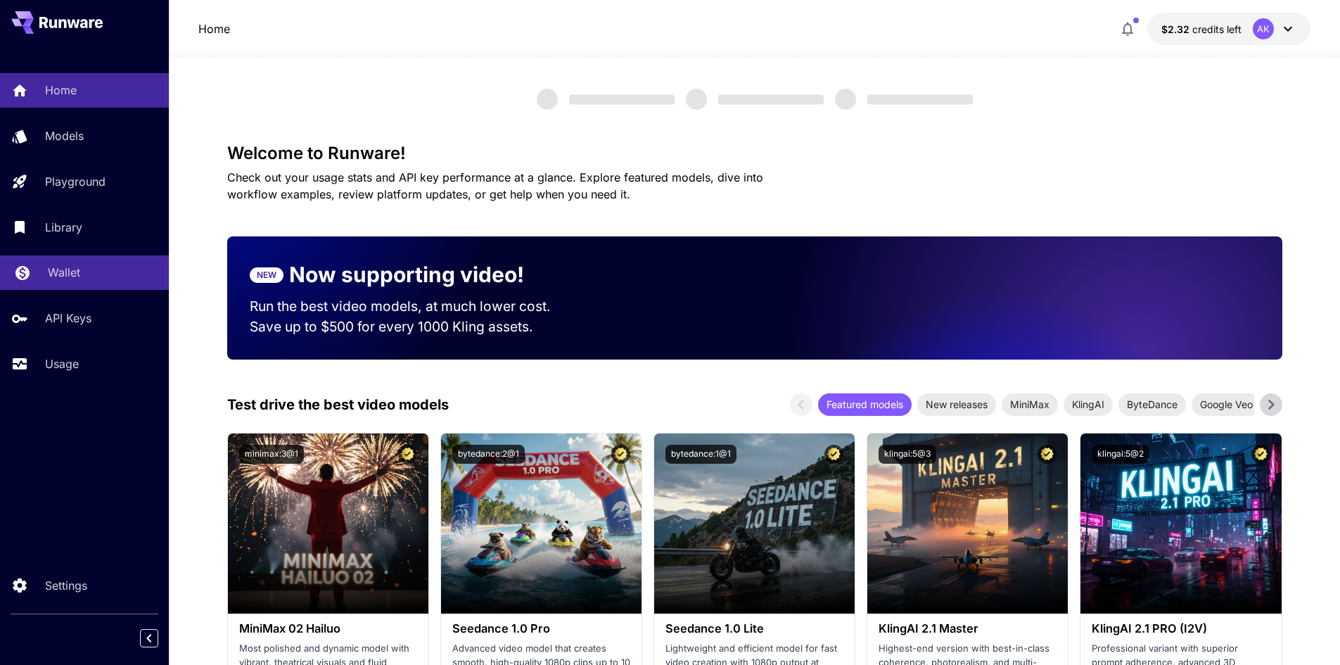 The width and height of the screenshot is (1340, 665). What do you see at coordinates (1152, 404) in the screenshot?
I see `span: ByteDance` at bounding box center [1152, 404].